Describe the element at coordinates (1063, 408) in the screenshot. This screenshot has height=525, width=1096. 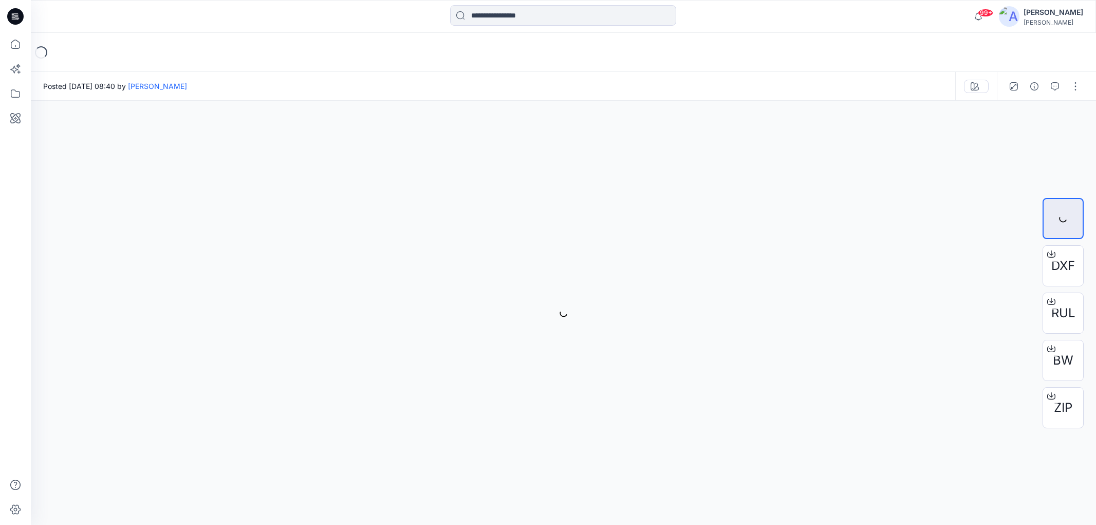
I see `span: ZIP` at that location.